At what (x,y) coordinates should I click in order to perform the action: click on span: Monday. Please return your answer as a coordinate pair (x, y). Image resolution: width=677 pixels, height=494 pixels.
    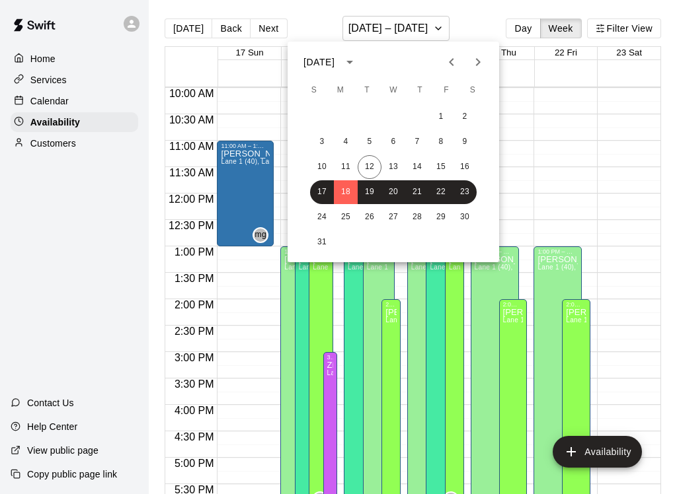
    Looking at the image, I should click on (340, 91).